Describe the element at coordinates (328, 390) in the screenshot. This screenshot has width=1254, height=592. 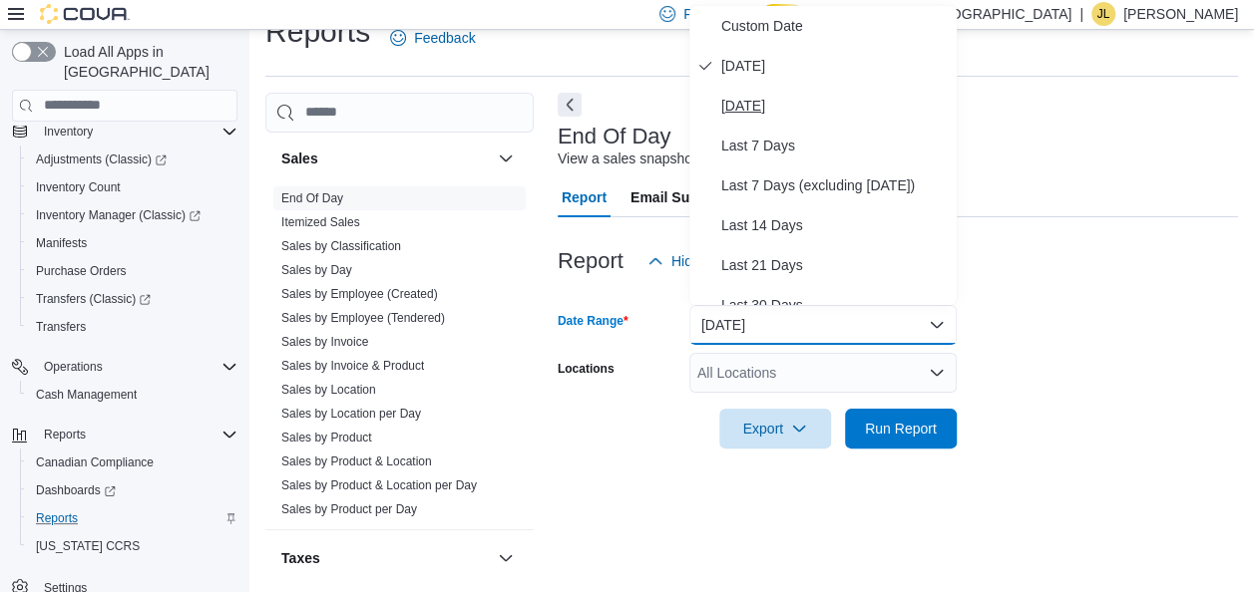
I see `span: Sales by Location` at that location.